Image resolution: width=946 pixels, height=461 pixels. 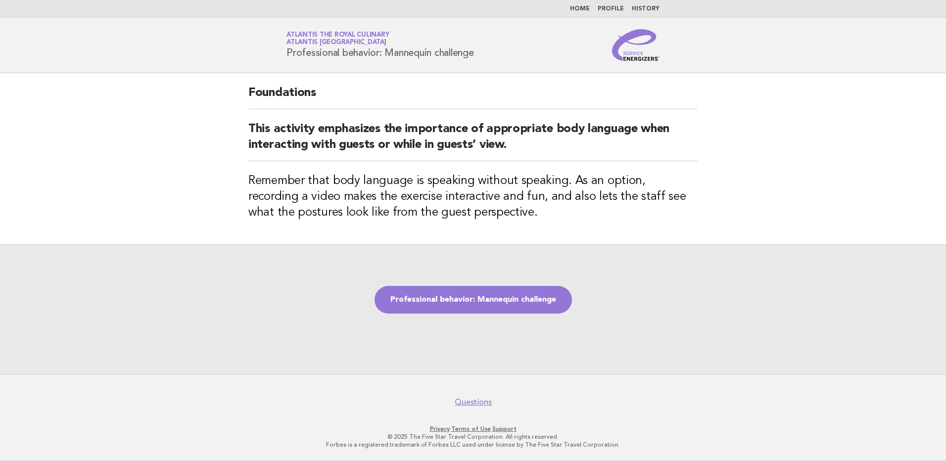 I want to click on a: Terms of Use, so click(x=471, y=429).